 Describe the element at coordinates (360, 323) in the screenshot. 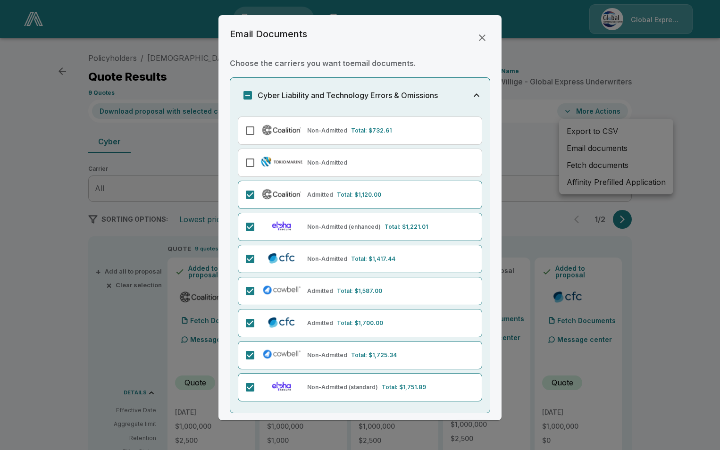

I see `p: Total: $1,700.00` at that location.